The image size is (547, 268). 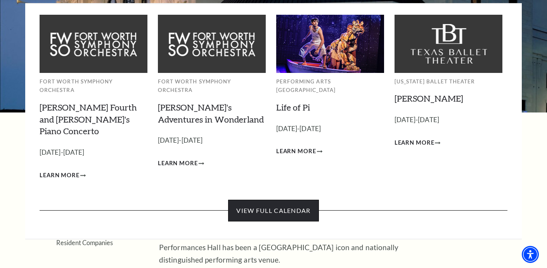 I want to click on a: Resident Companies, so click(x=85, y=243).